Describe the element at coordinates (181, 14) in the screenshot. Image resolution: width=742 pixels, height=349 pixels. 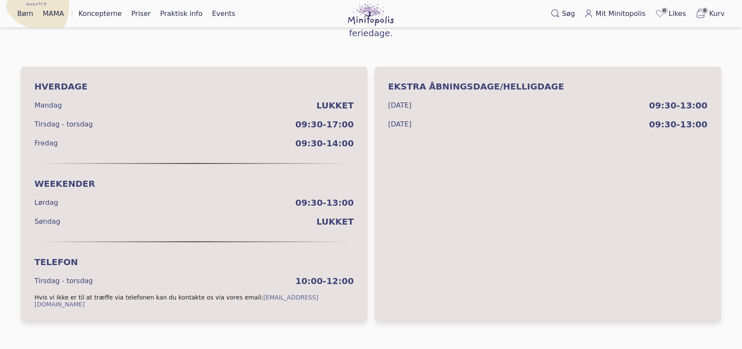
I see `a: Praktisk info` at that location.